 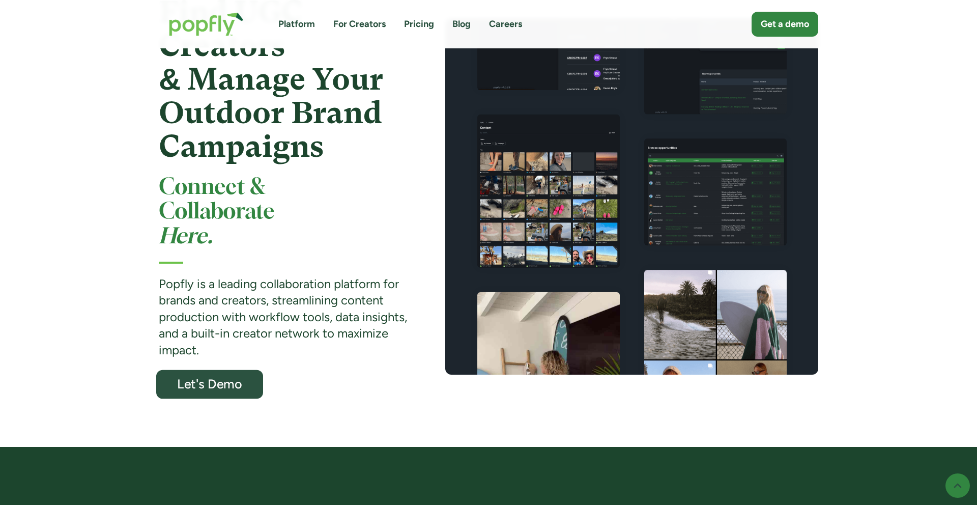 What do you see at coordinates (210, 384) in the screenshot?
I see `div: Let's Demo` at bounding box center [210, 384].